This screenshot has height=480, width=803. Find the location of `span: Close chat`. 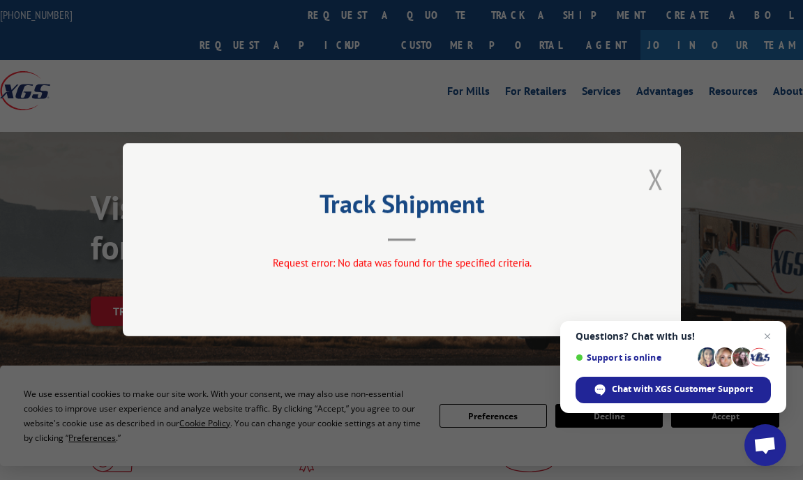

span: Close chat is located at coordinates (767, 336).